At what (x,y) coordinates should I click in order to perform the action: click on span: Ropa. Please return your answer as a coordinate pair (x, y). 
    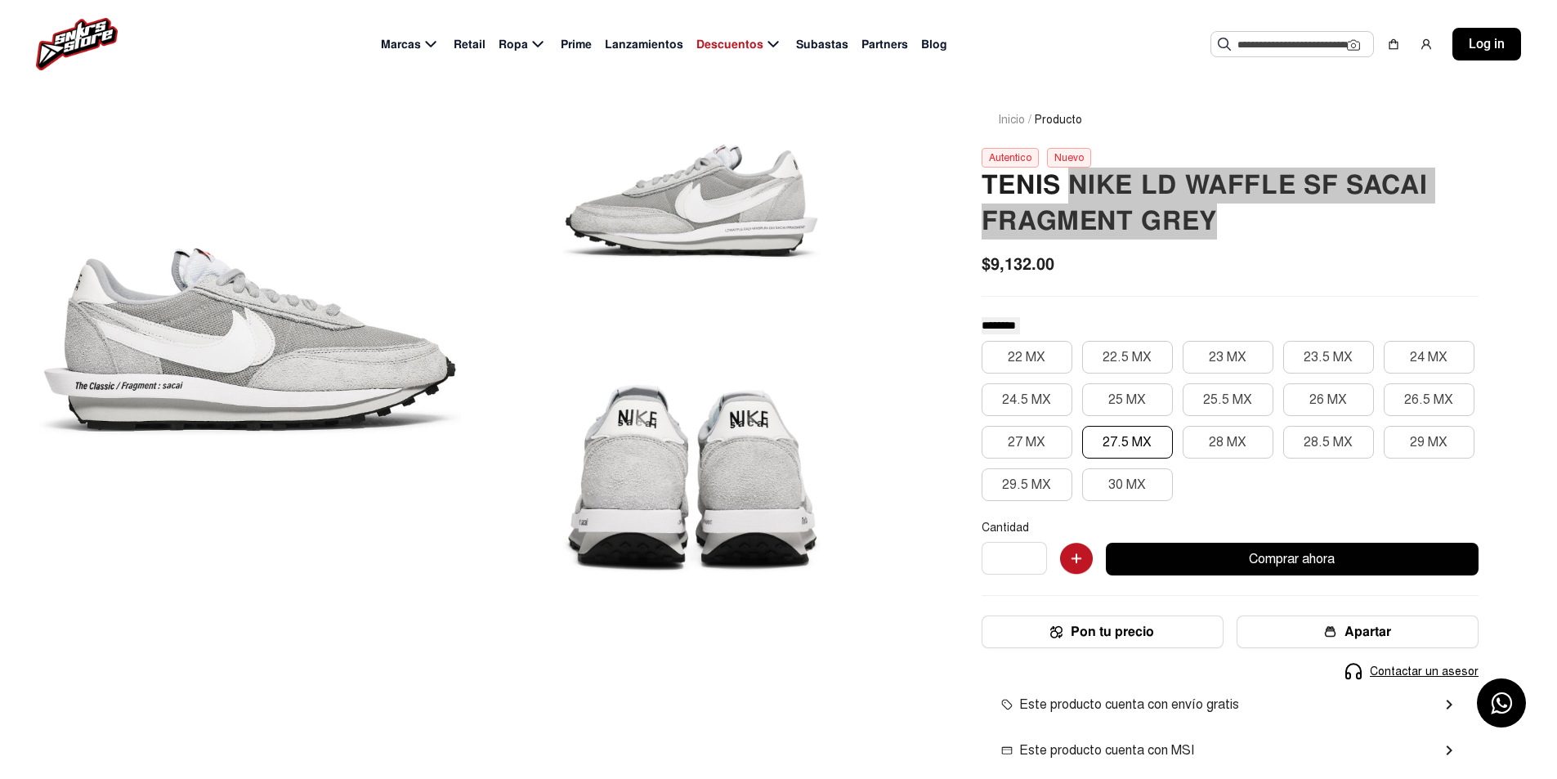
    Looking at the image, I should click on (513, 44).